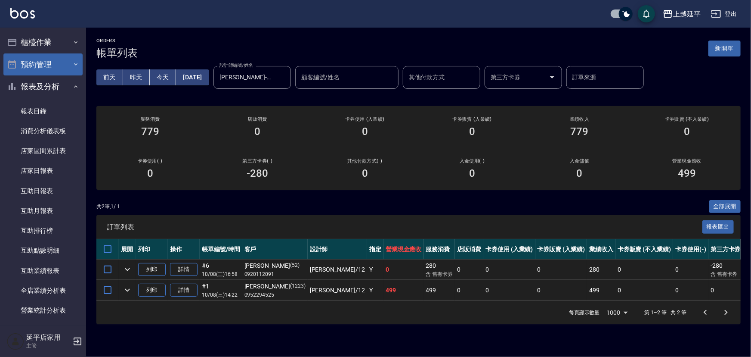  Describe the element at coordinates (729, 269) in the screenshot. I see `td: -280` at that location.